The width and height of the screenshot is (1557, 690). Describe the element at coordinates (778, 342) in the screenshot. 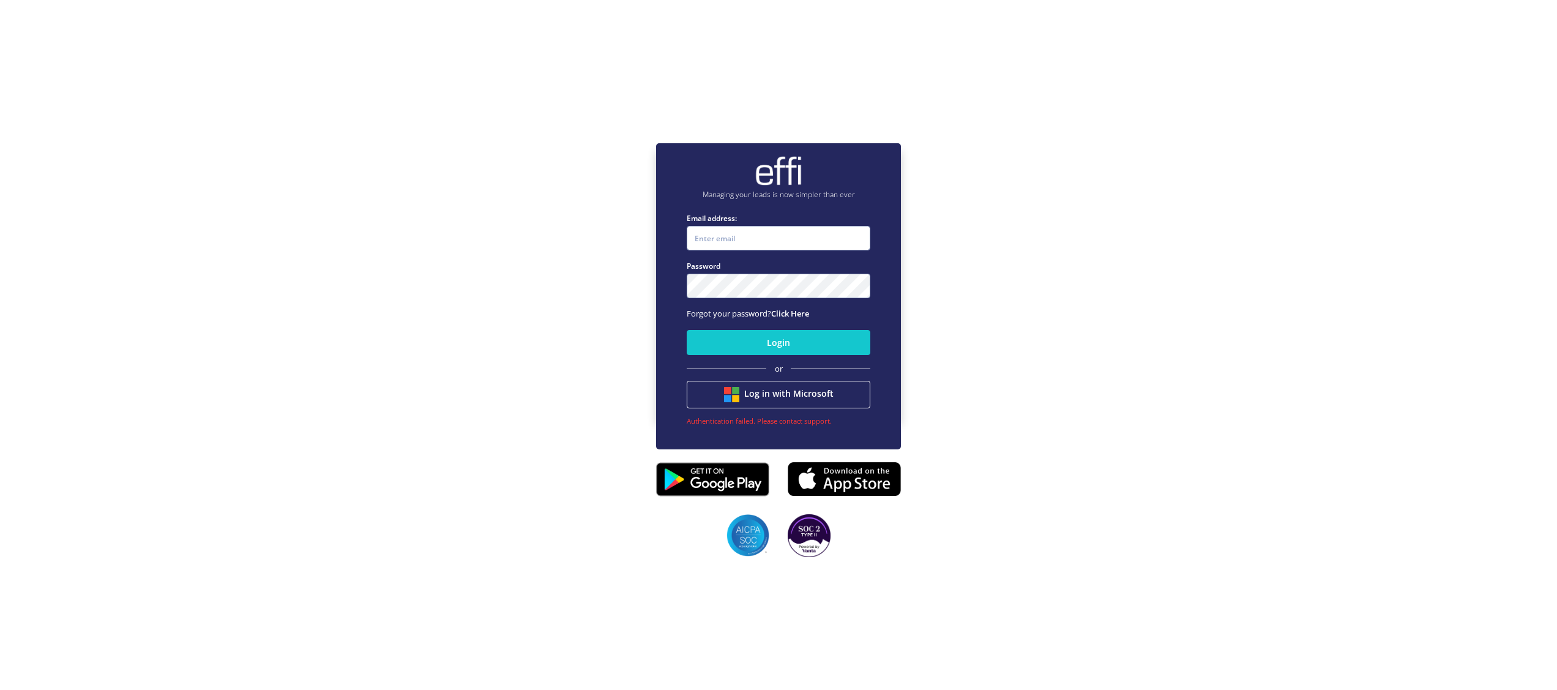

I see `button: Login` at that location.